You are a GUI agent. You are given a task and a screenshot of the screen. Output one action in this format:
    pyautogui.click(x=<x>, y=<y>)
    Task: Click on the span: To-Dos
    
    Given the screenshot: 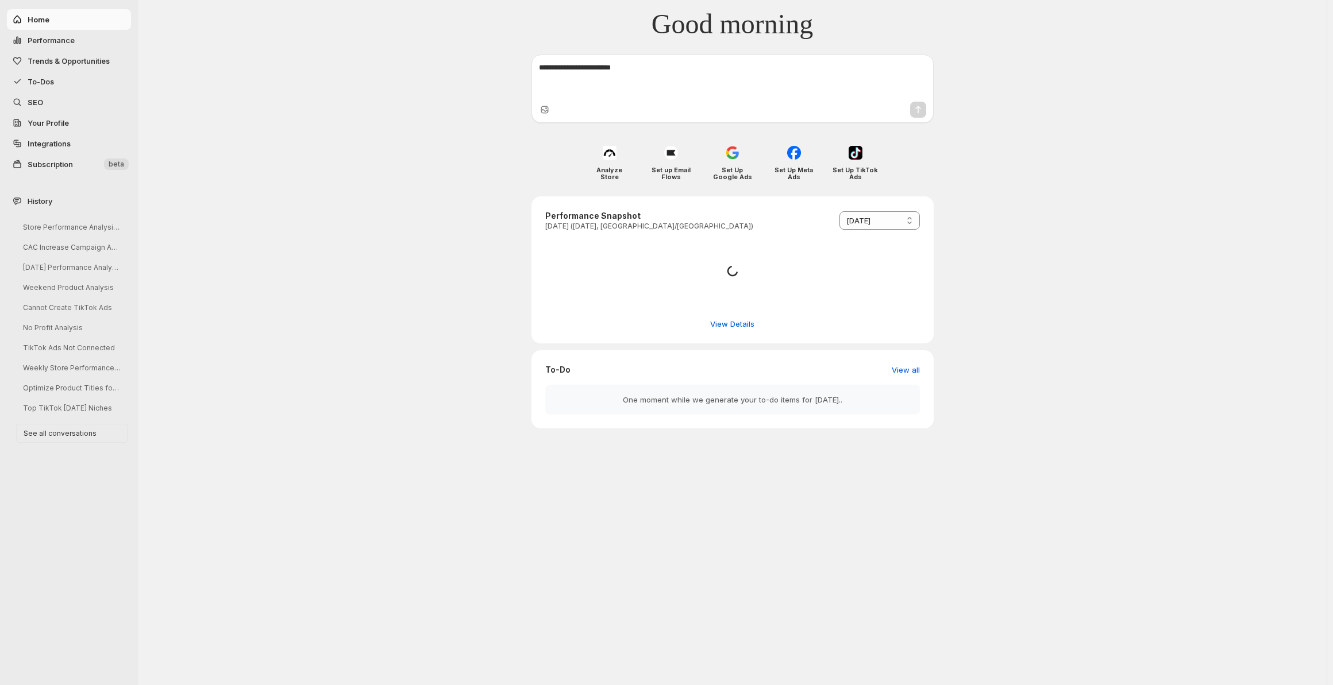 What is the action you would take?
    pyautogui.click(x=41, y=82)
    